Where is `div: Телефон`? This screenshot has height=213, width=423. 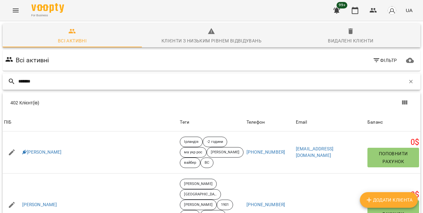 div: Телефон is located at coordinates (256, 123).